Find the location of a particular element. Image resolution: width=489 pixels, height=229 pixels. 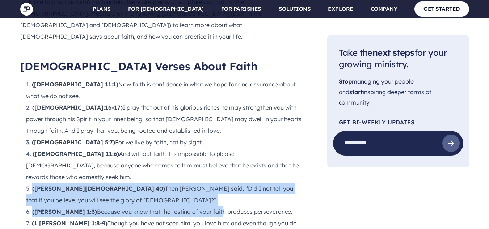

p: Get Bi-Weekly Updates is located at coordinates (398, 122).